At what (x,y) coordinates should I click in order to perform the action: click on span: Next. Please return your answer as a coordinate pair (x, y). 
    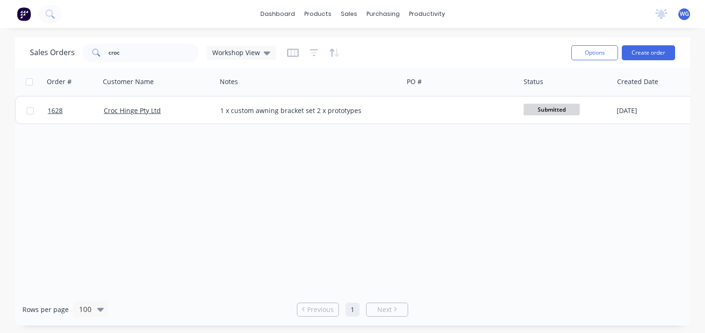
    Looking at the image, I should click on (384, 310).